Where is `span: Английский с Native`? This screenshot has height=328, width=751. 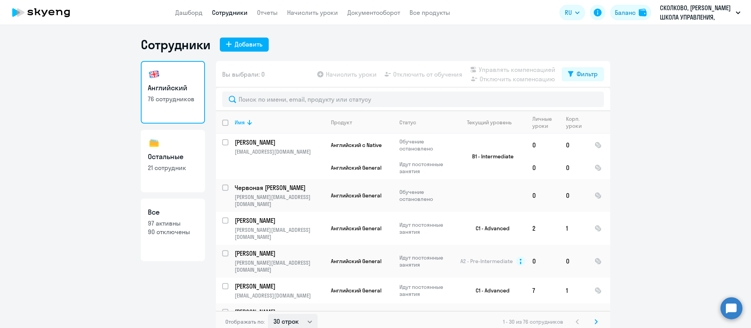
span: Английский с Native is located at coordinates (356, 145).